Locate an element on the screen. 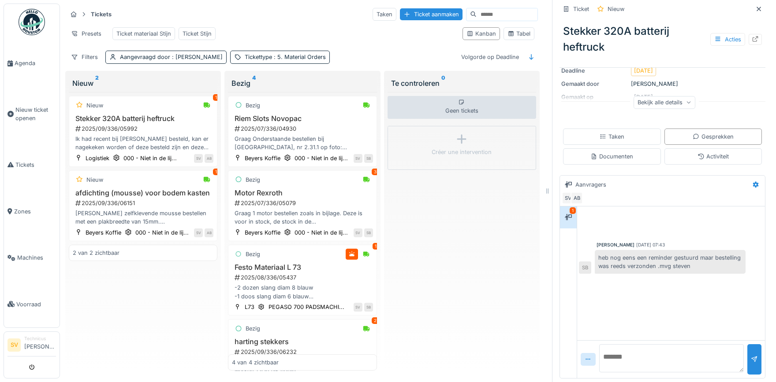  h3: Festo Materiaal L 73 is located at coordinates (302, 267).